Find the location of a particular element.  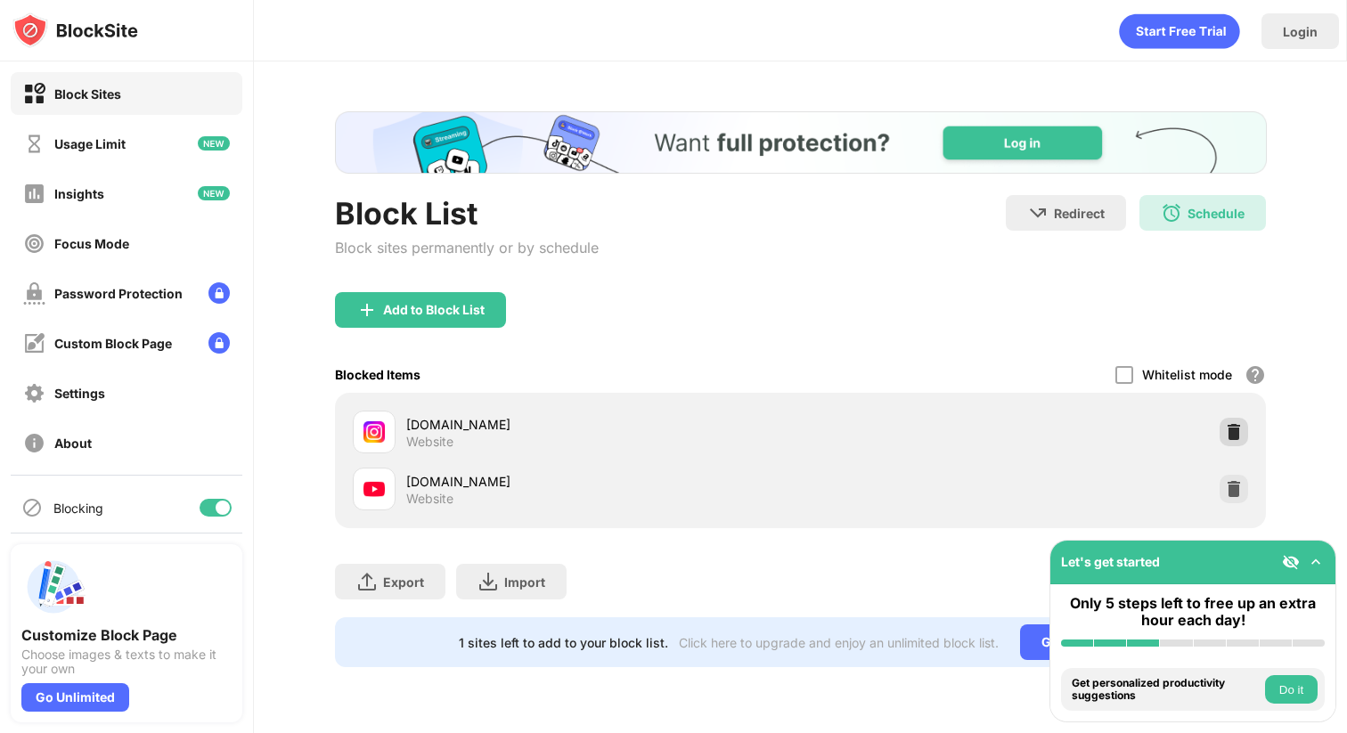

img: push-custom-page.svg is located at coordinates (53, 587).